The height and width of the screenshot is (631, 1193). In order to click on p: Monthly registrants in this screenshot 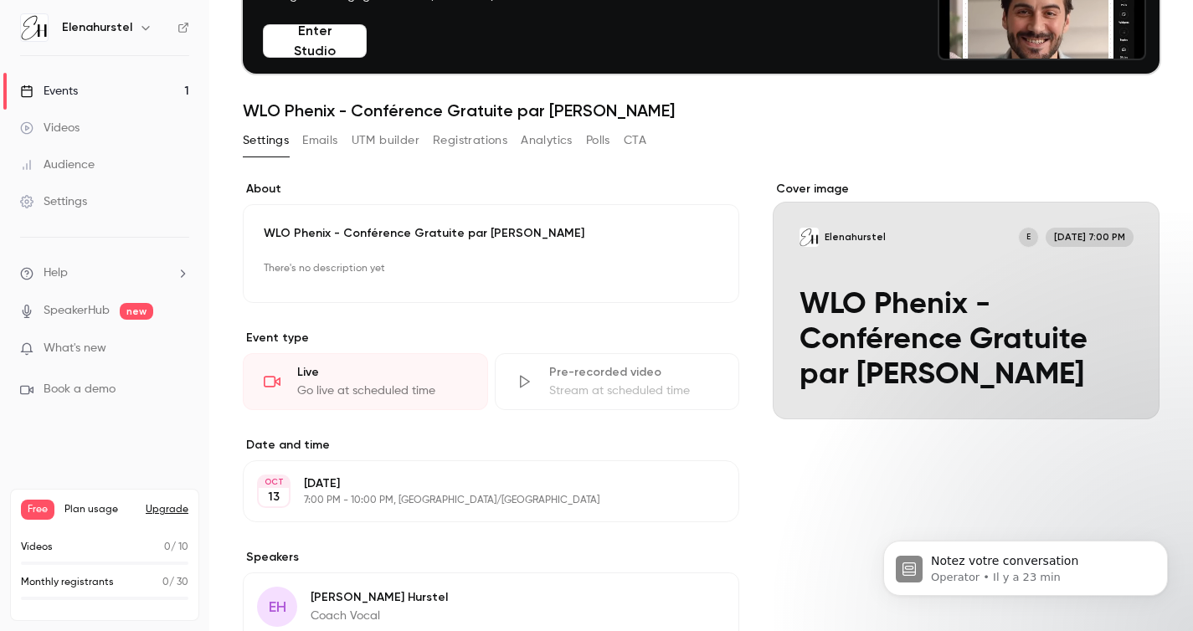, I will do `click(67, 583)`.